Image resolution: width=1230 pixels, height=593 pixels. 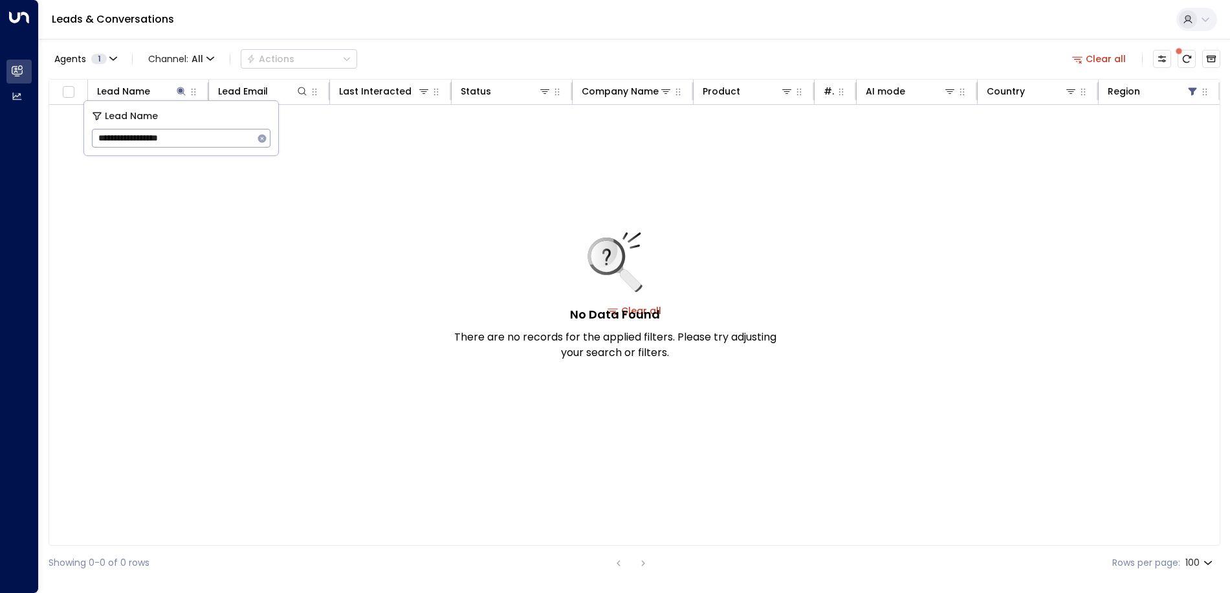 What do you see at coordinates (113, 19) in the screenshot?
I see `a: Leads & Conversations` at bounding box center [113, 19].